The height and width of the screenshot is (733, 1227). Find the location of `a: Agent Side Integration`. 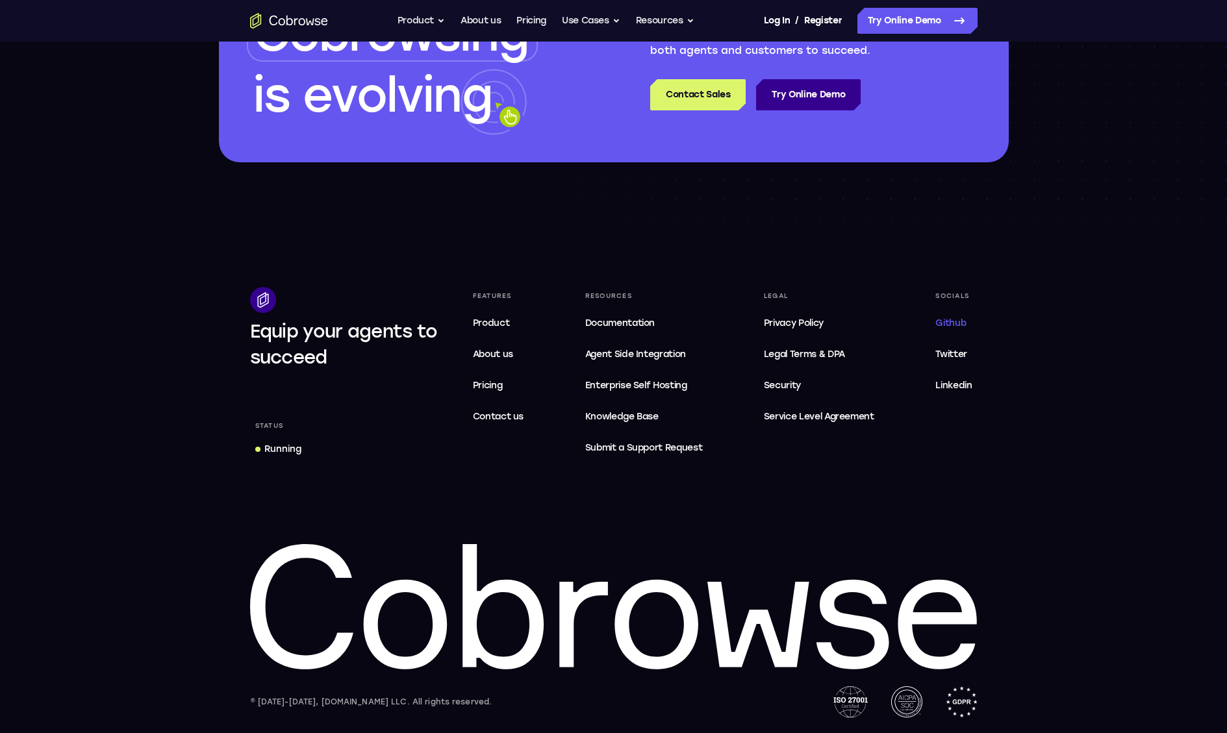

a: Agent Side Integration is located at coordinates (644, 355).